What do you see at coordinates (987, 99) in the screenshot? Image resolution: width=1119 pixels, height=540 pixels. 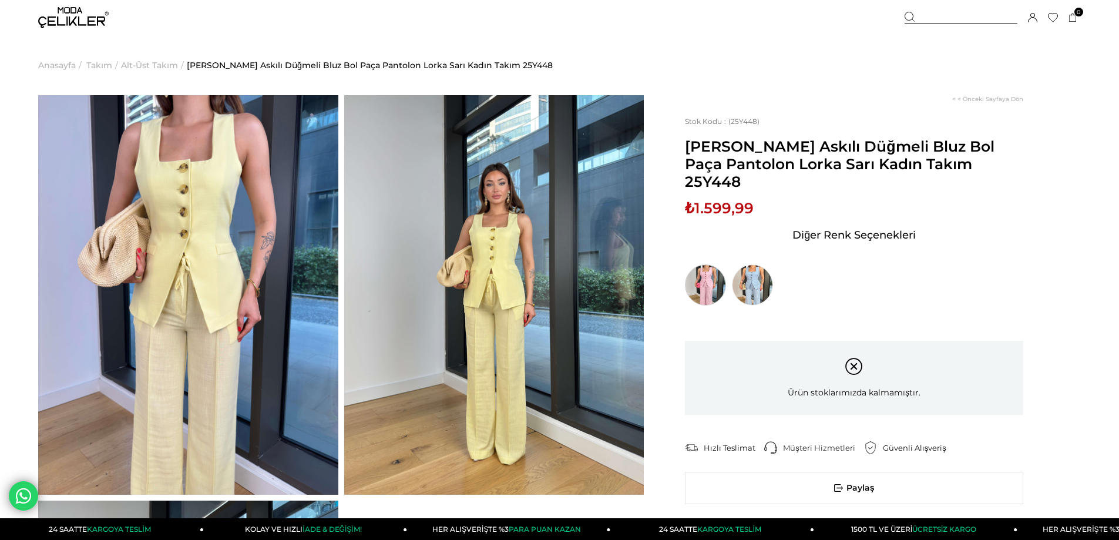 I see `a: < < Önceki Sayfaya Dön` at bounding box center [987, 99].